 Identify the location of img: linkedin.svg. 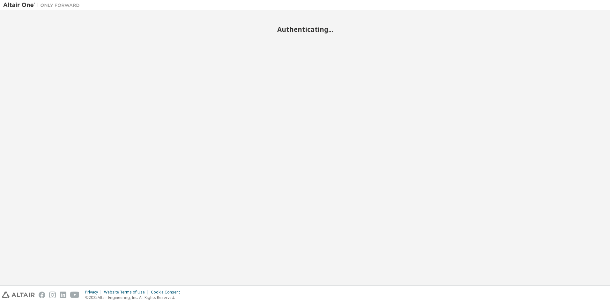
(63, 295).